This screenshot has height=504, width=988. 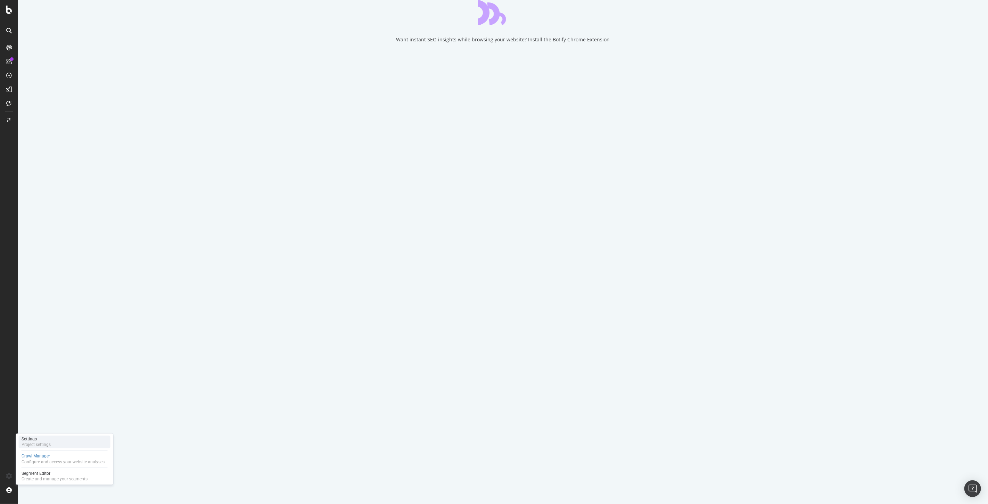 What do you see at coordinates (65, 459) in the screenshot?
I see `a: Crawl ManagerConfigure and access your website analyses` at bounding box center [65, 459].